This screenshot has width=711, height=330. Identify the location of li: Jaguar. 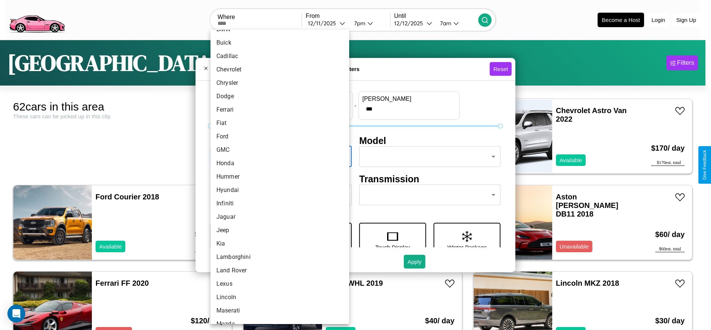
(280, 217).